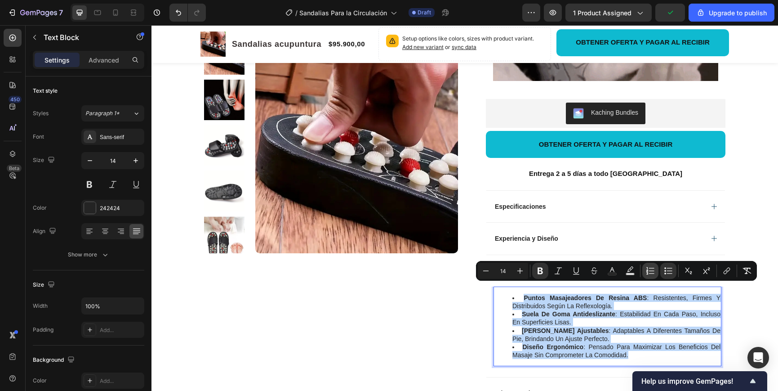  Describe the element at coordinates (104, 60) in the screenshot. I see `p: Advanced` at that location.